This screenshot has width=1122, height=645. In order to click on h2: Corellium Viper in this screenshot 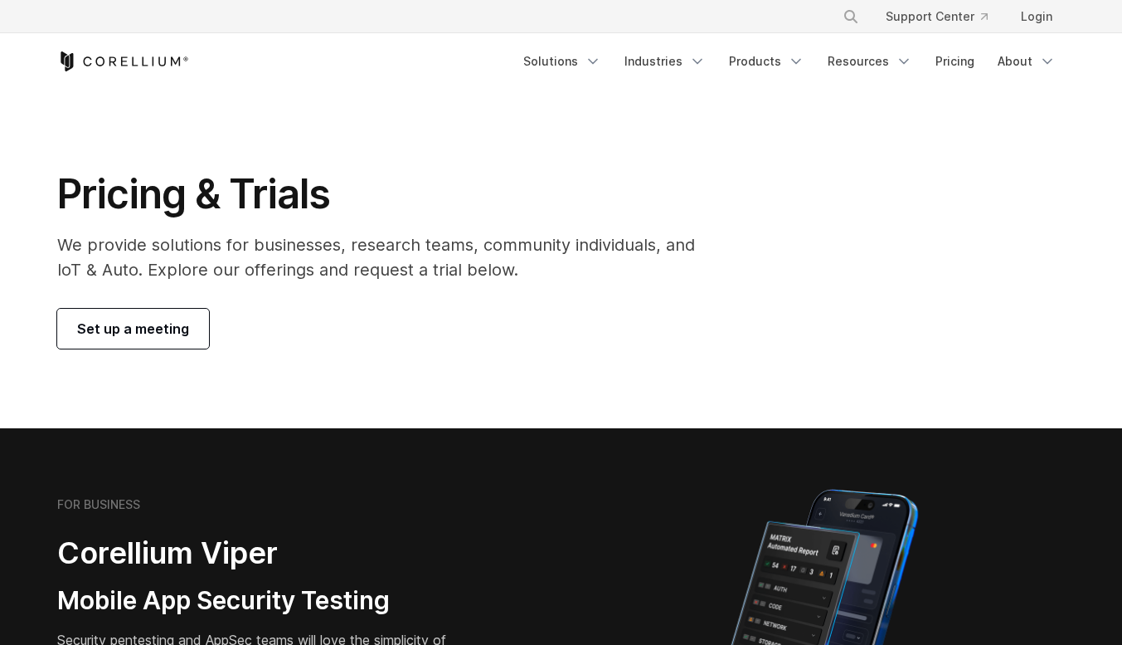, I will do `click(270, 552)`.